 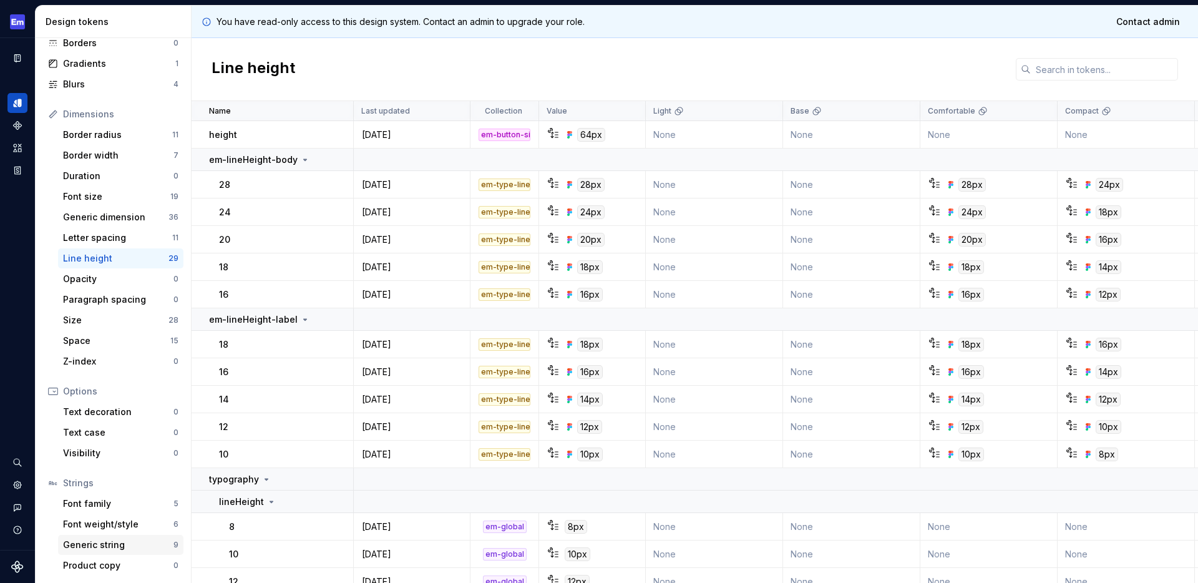 I want to click on a: Generic string9, so click(x=120, y=545).